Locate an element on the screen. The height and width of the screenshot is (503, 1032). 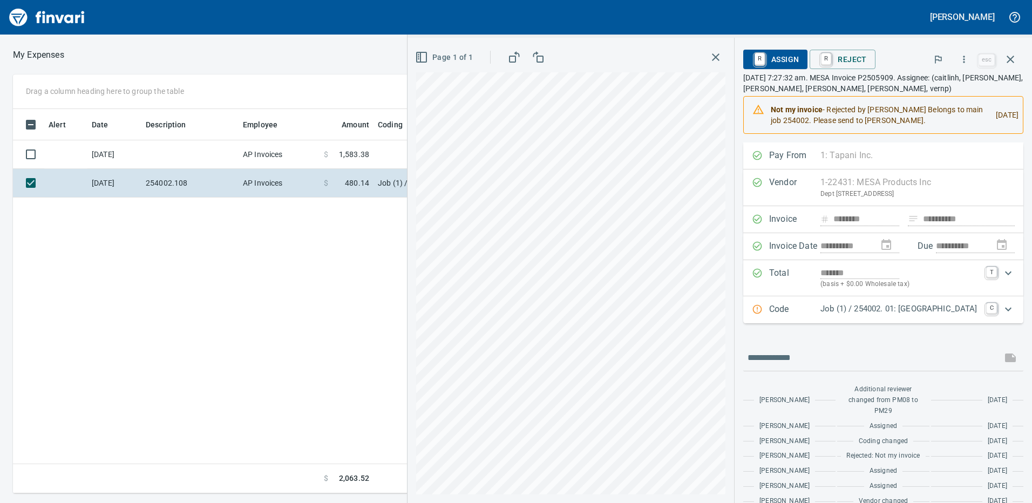
p: Code is located at coordinates (794, 310).